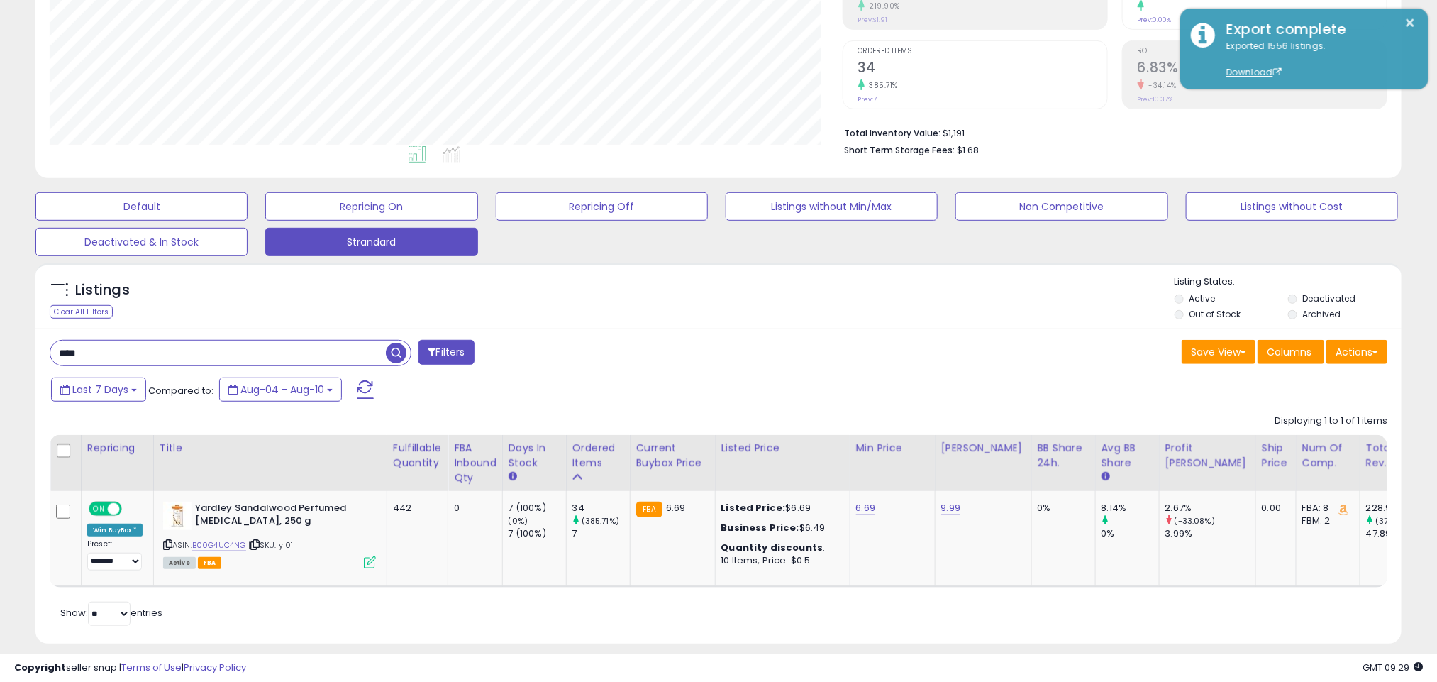  Describe the element at coordinates (1317, 29) in the screenshot. I see `div: Export complete` at that location.